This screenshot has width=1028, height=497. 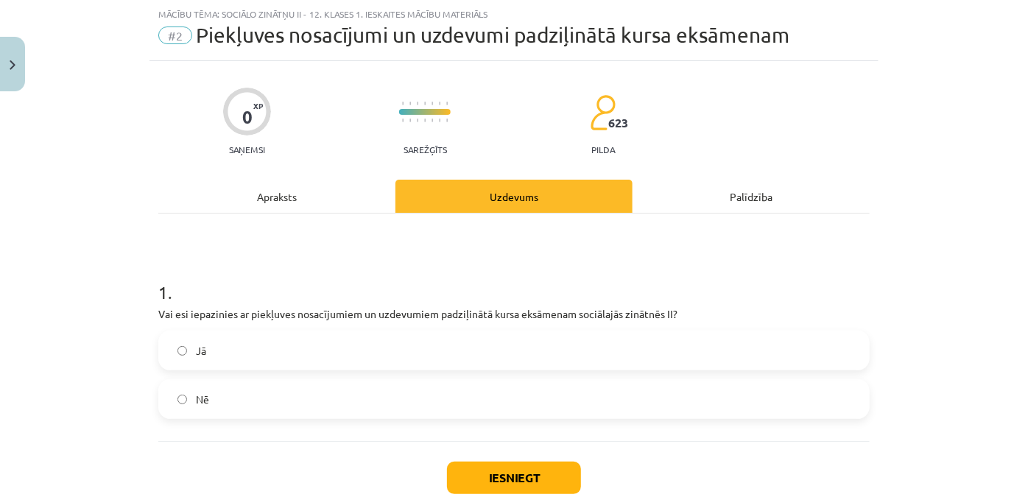 What do you see at coordinates (277, 196) in the screenshot?
I see `div: Apraksts` at bounding box center [277, 196].